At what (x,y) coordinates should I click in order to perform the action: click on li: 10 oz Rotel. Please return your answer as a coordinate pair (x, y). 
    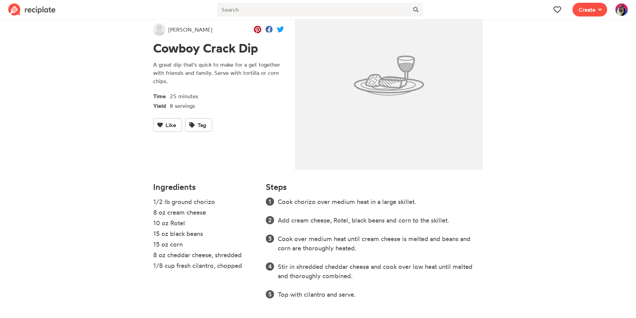
    Looking at the image, I should click on (205, 223).